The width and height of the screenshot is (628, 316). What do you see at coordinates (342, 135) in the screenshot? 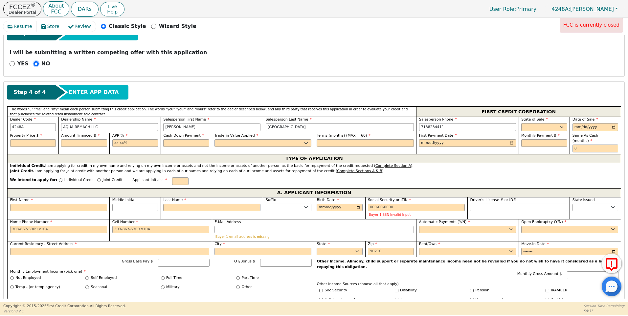
I see `span: Terms (months) (MAX = 60)` at bounding box center [342, 135].